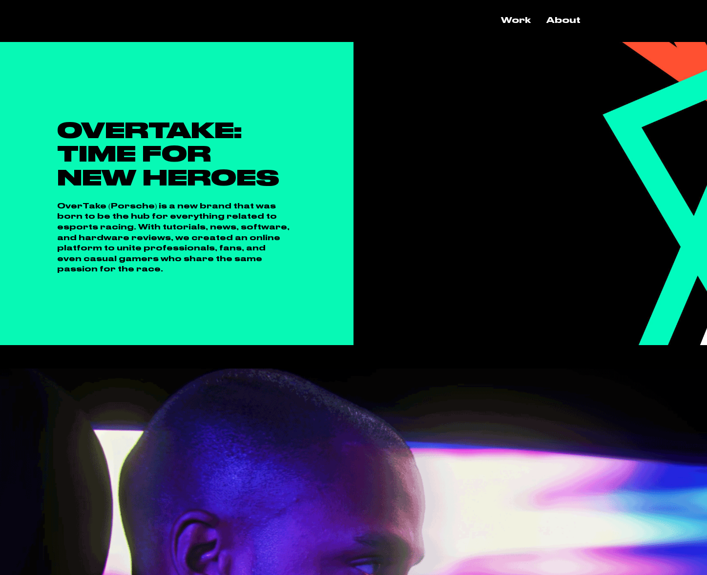 This screenshot has height=575, width=707. Describe the element at coordinates (540, 20) in the screenshot. I see `nav: Site` at that location.